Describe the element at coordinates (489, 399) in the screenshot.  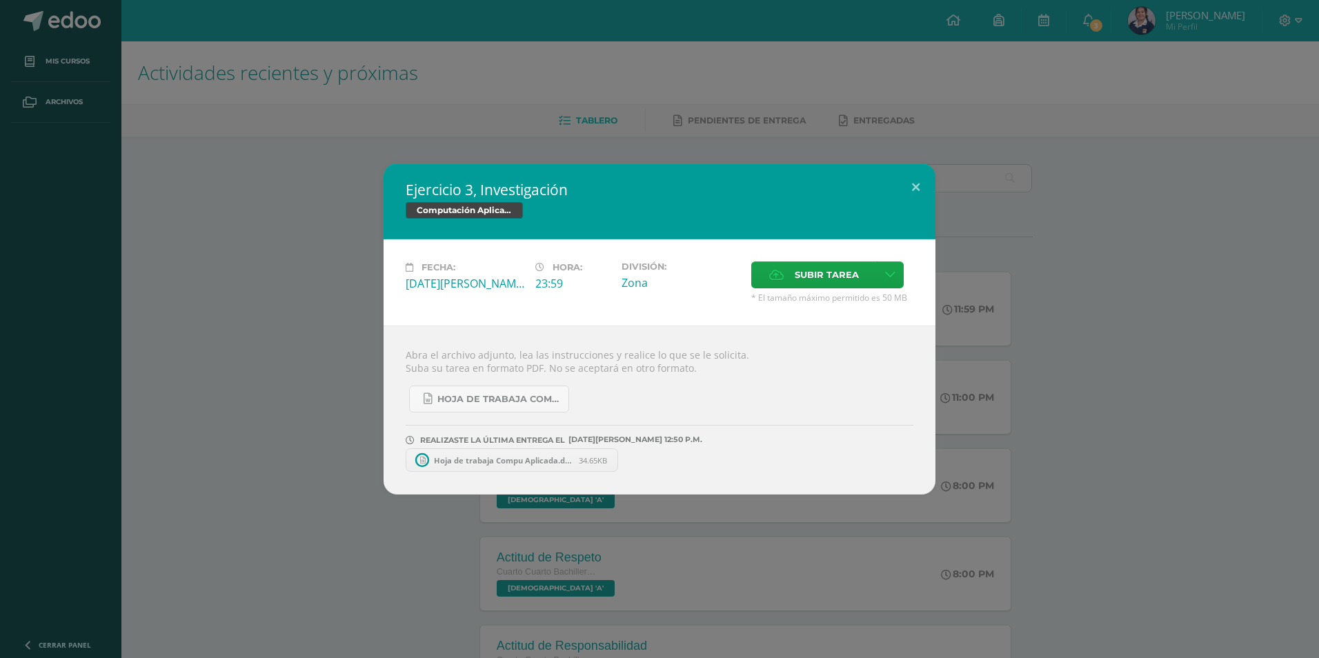
I see `a: Hoja de trabaja Compu Aplicada.docx` at that location.